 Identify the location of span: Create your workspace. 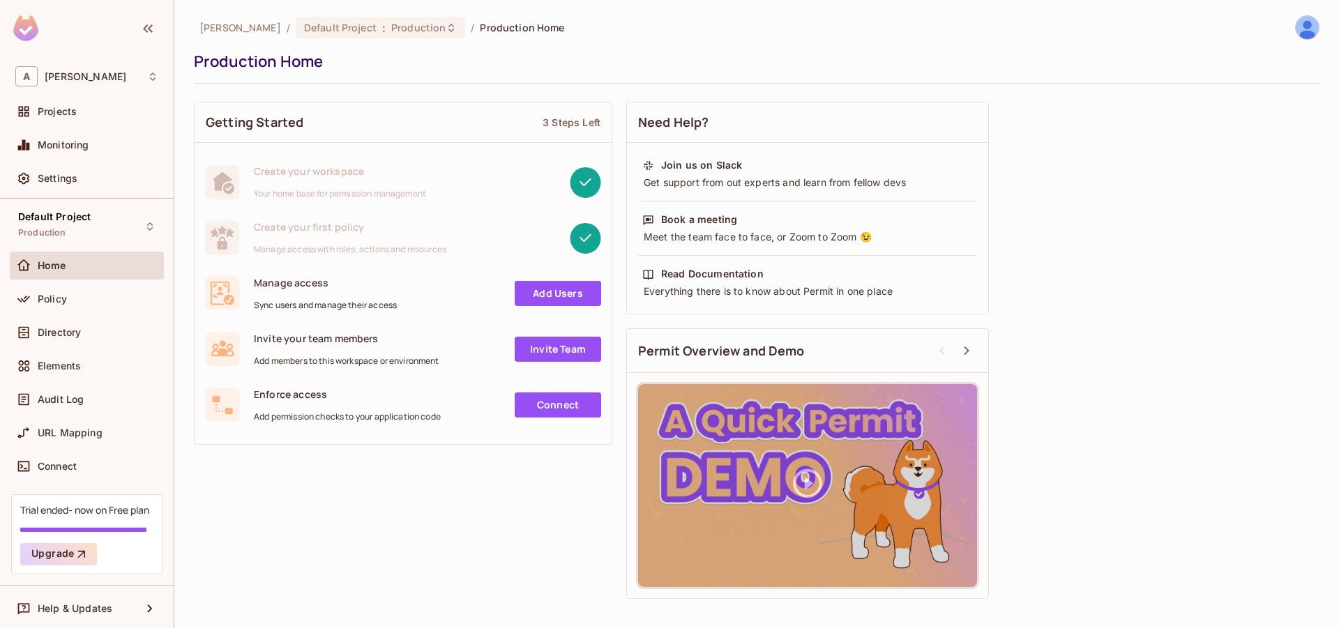
(340, 171).